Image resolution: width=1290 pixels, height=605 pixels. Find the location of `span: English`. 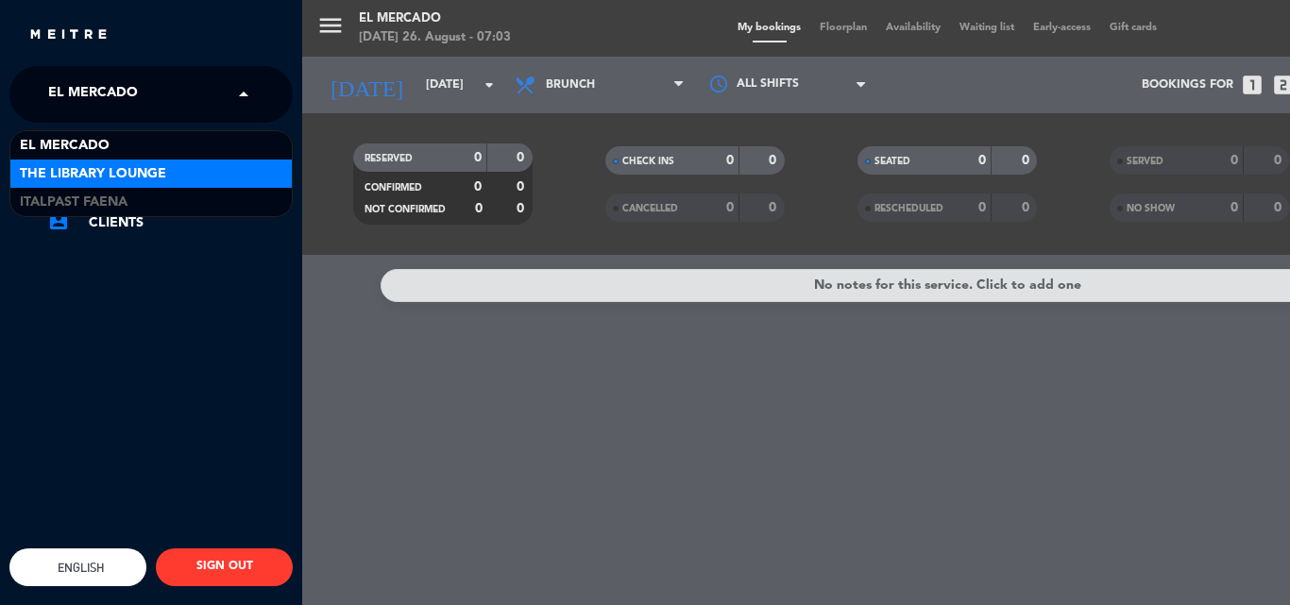

span: English is located at coordinates (78, 567).